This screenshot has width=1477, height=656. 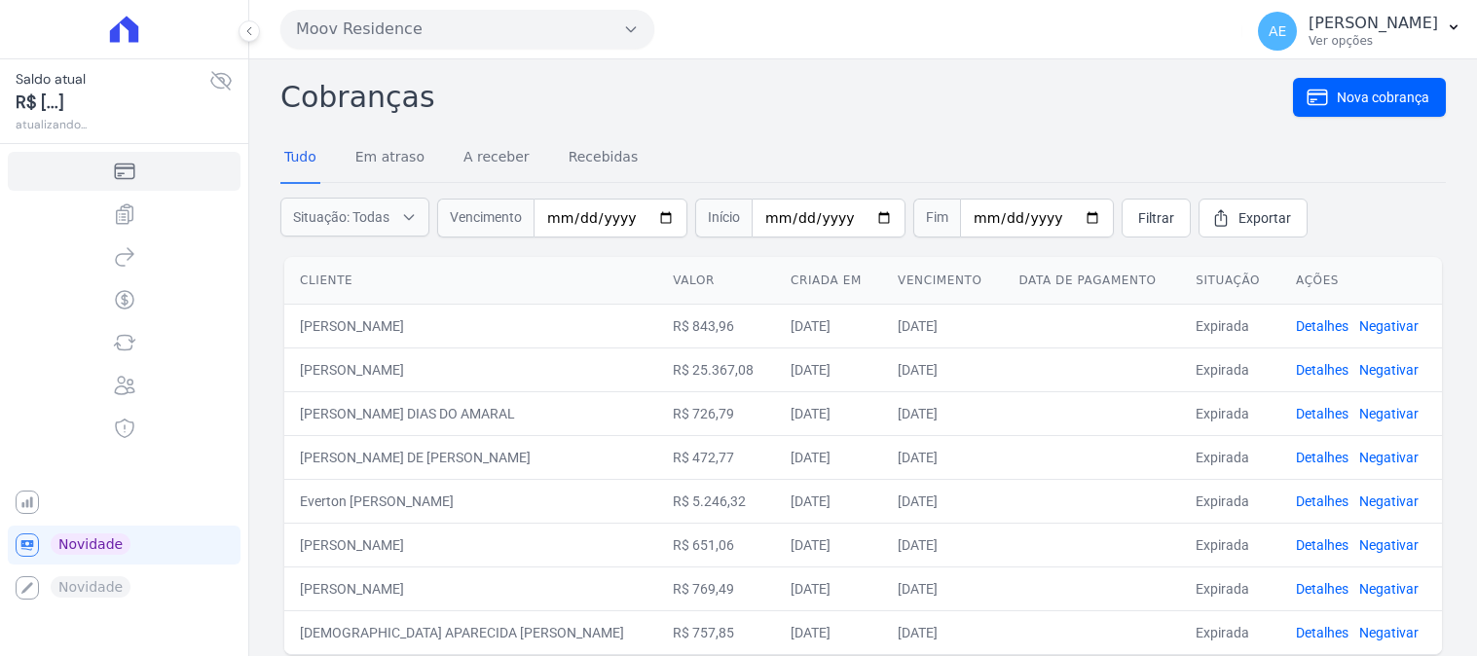 What do you see at coordinates (1361, 280) in the screenshot?
I see `th: Ações` at bounding box center [1361, 280].